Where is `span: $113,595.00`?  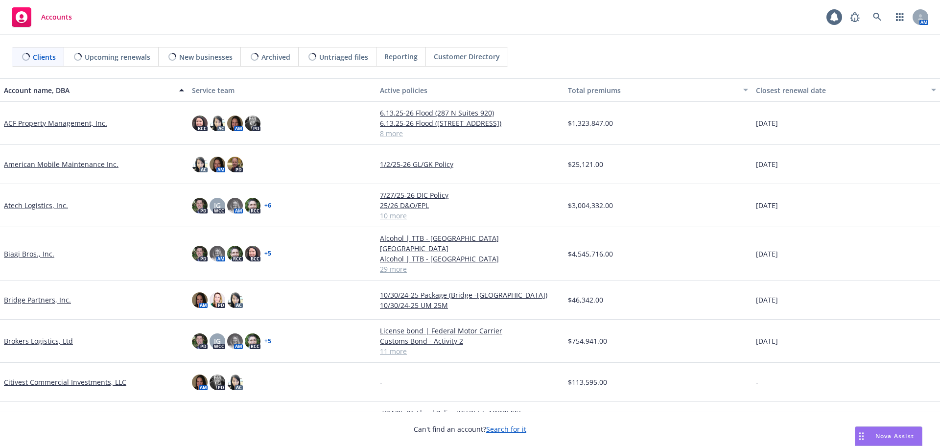
span: $113,595.00 is located at coordinates (588, 382).